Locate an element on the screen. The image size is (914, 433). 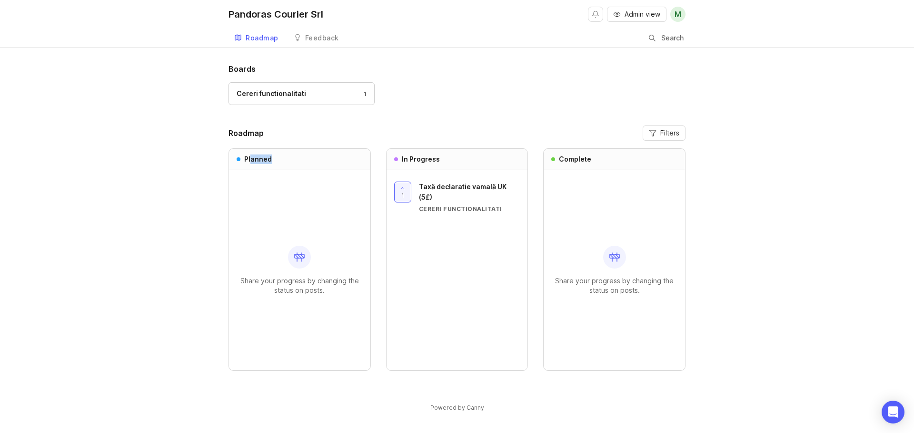
span: M is located at coordinates (678, 14).